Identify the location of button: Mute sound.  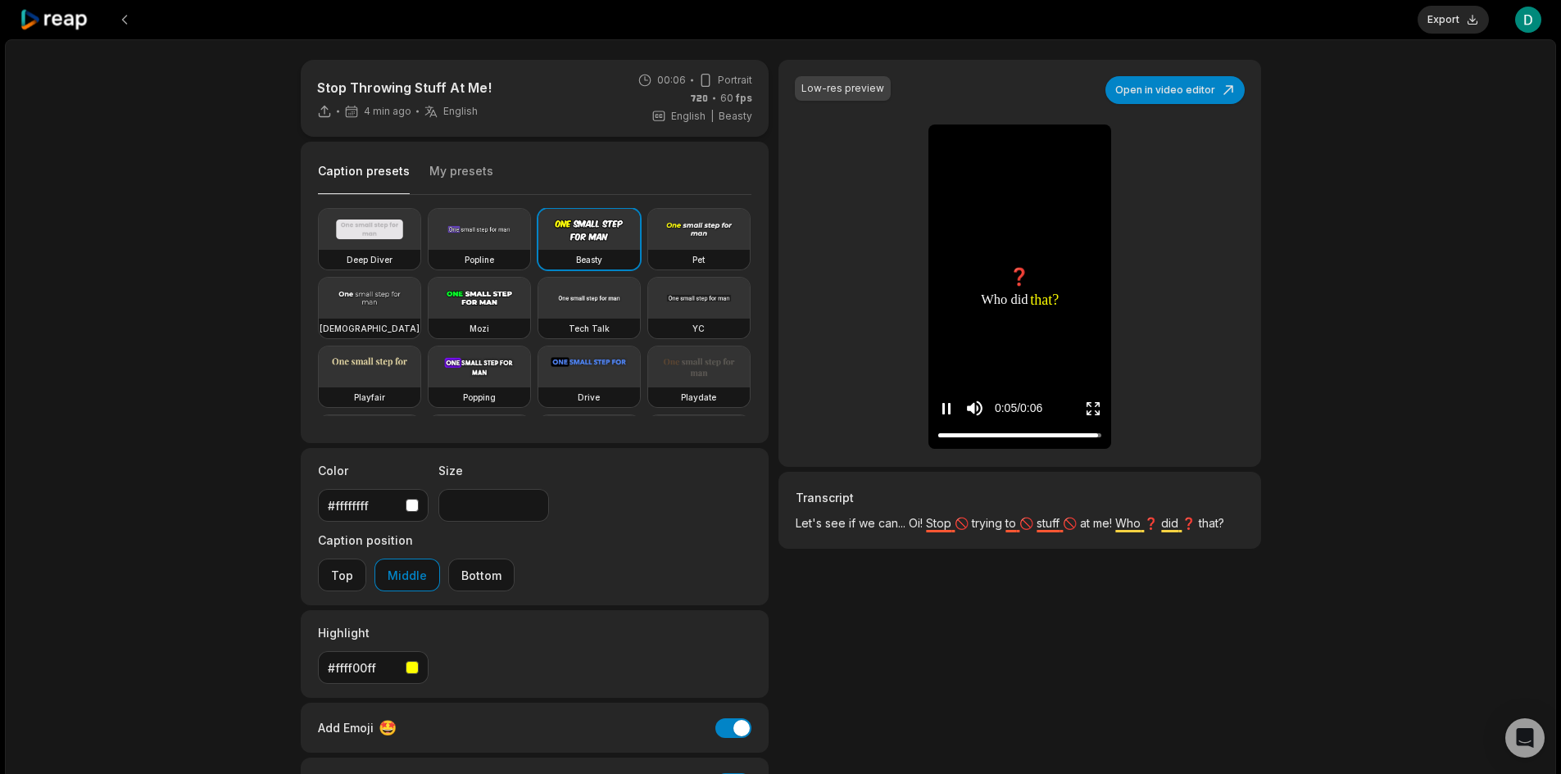
(974, 408).